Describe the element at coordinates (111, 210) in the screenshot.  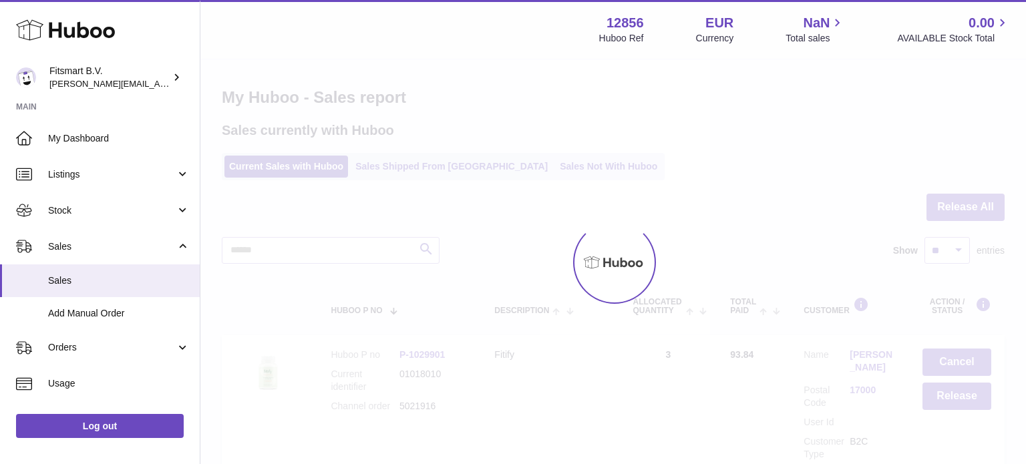
I see `span: Stock` at that location.